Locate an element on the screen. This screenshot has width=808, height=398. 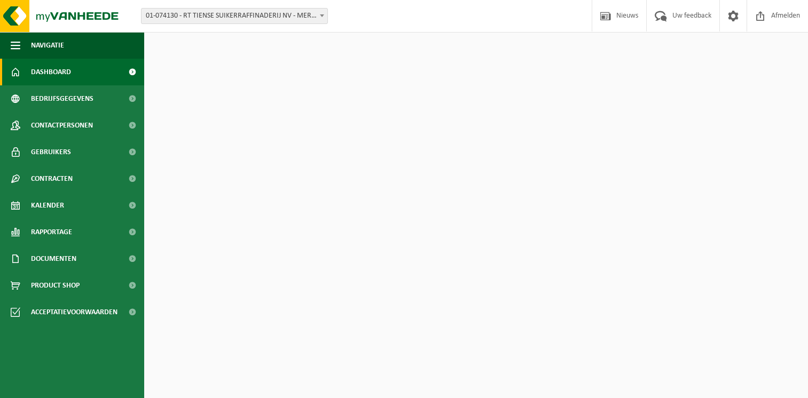
span: Gebruikers is located at coordinates (51, 152).